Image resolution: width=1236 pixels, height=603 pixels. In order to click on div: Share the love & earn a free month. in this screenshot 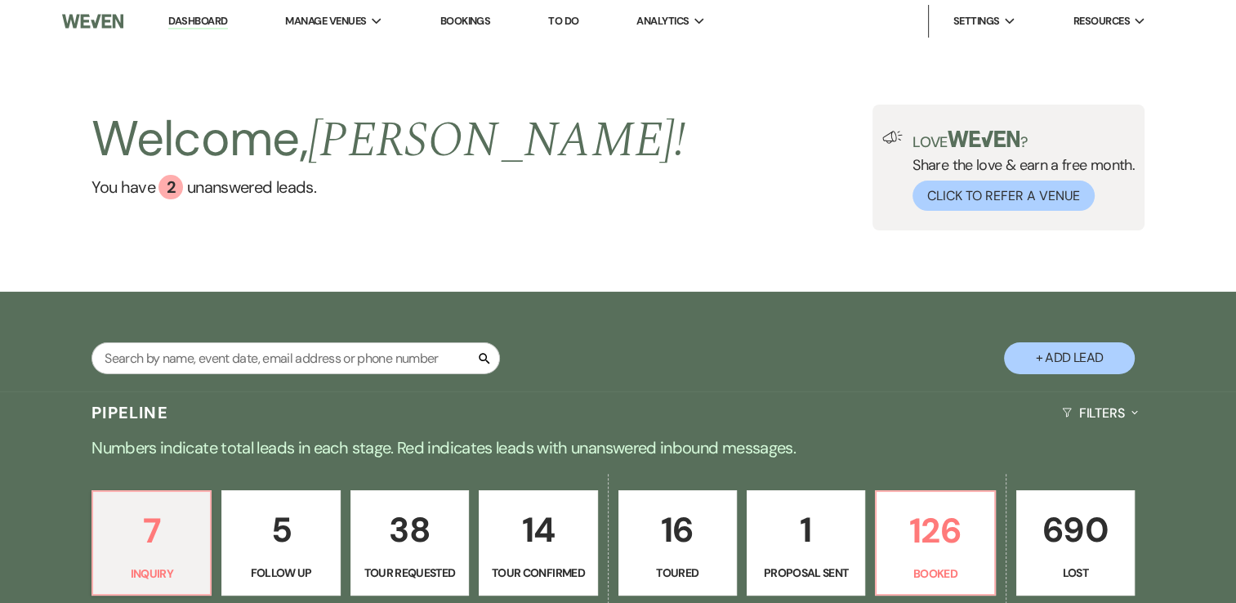, I will do `click(1019, 171)`.